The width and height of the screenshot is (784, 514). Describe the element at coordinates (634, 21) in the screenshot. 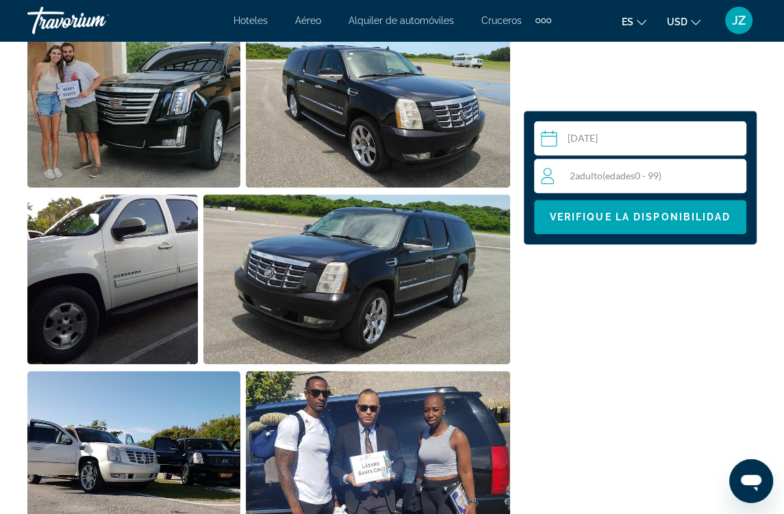

I see `button: Change language` at that location.